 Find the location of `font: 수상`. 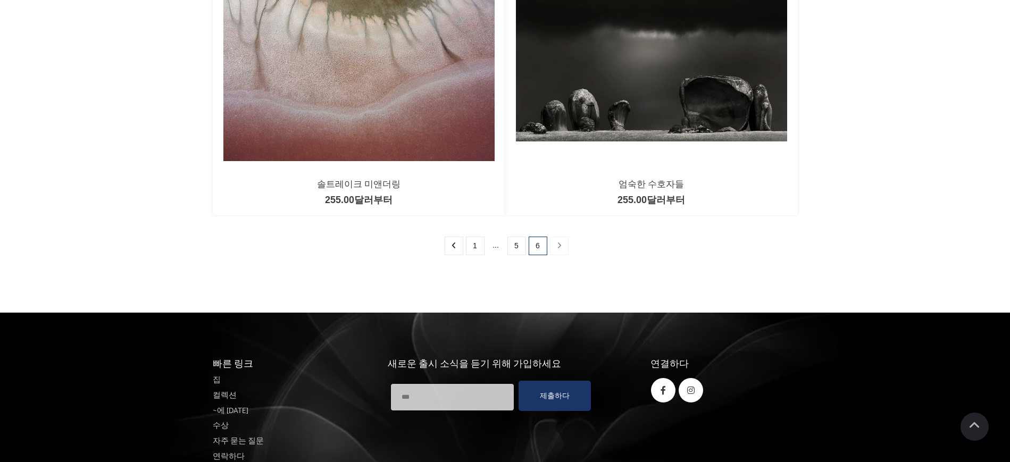

font: 수상 is located at coordinates (221, 425).